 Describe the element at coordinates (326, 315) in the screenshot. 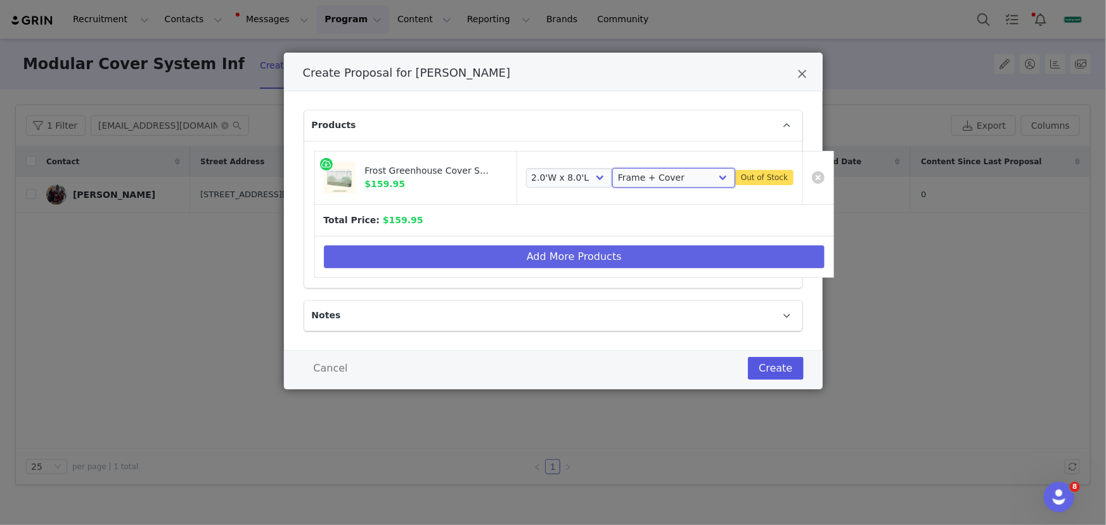

I see `span: Notes` at that location.